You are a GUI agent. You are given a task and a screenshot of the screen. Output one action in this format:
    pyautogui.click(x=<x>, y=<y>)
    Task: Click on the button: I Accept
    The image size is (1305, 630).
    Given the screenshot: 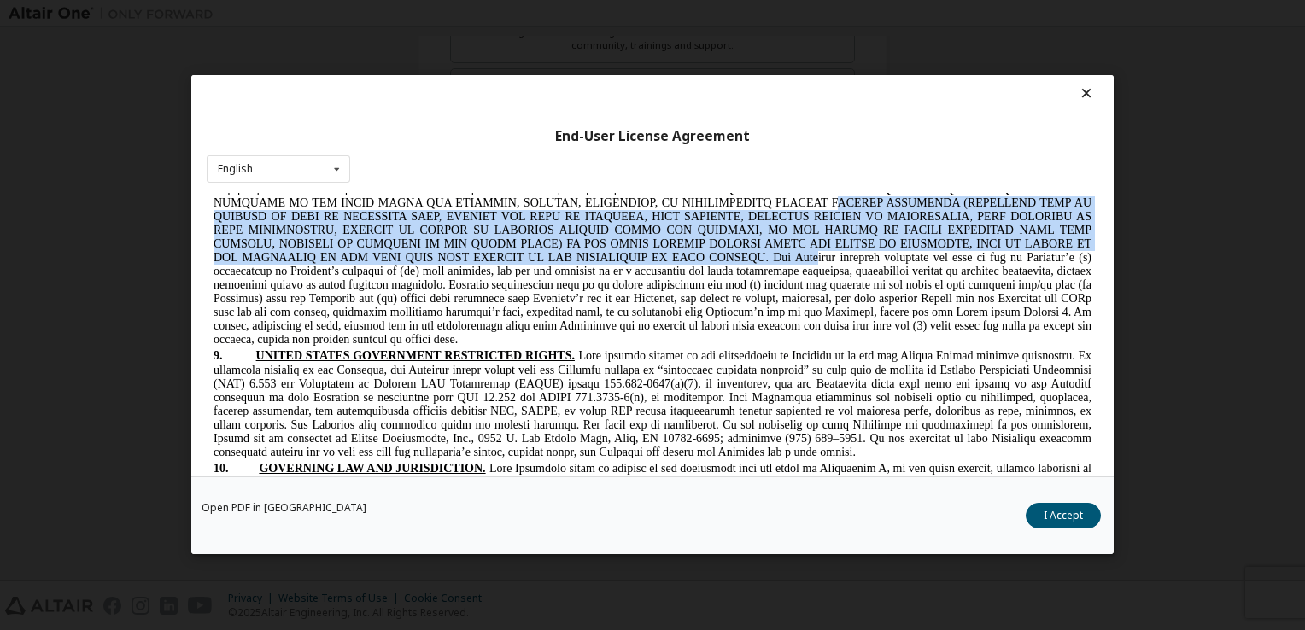 What is the action you would take?
    pyautogui.click(x=1063, y=517)
    